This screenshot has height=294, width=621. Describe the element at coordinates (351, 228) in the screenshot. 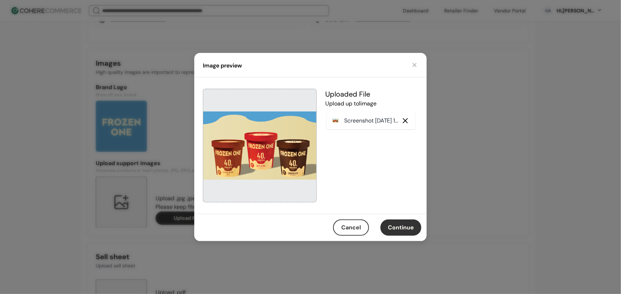

I see `button: Cancel` at that location.